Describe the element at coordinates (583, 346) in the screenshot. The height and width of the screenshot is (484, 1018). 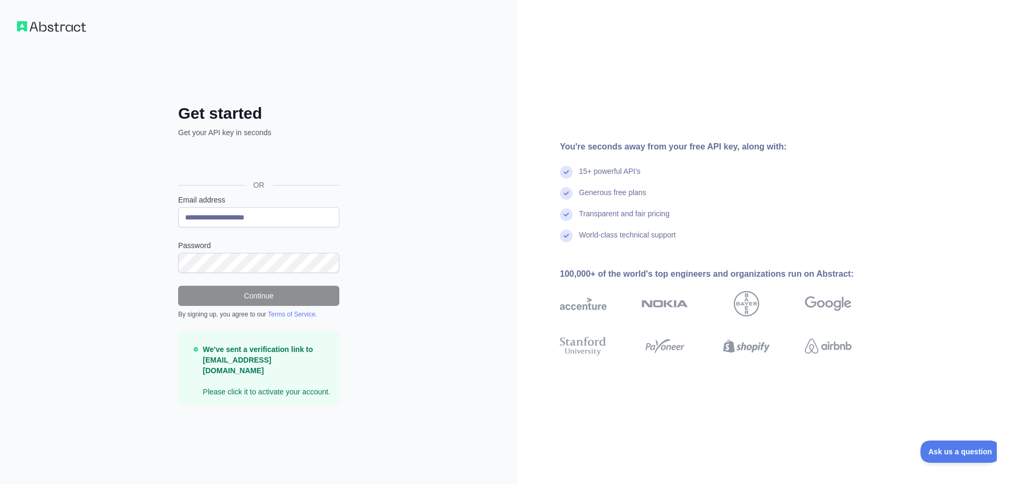
I see `img: stanford university` at that location.